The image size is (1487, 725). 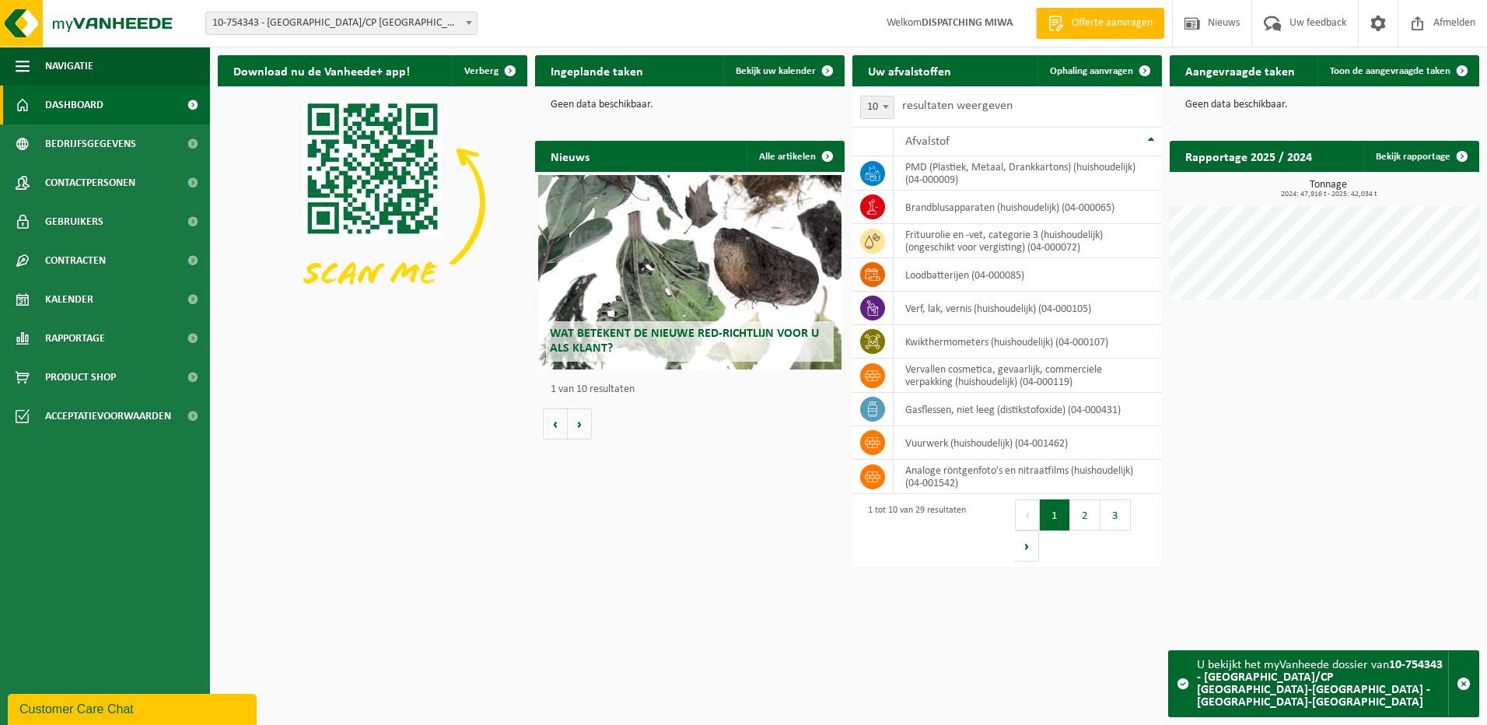 What do you see at coordinates (108, 416) in the screenshot?
I see `span: Acceptatievoorwaarden` at bounding box center [108, 416].